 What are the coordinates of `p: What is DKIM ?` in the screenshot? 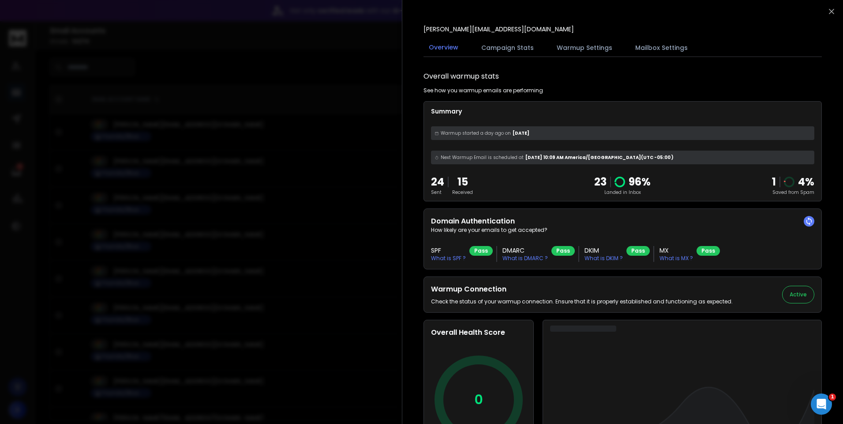 It's located at (603, 258).